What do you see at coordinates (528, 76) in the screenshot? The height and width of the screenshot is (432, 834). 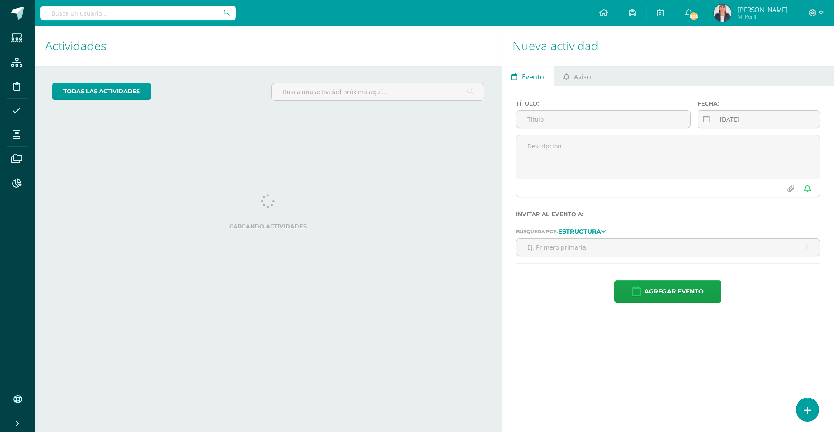 I see `a: Evento` at bounding box center [528, 76].